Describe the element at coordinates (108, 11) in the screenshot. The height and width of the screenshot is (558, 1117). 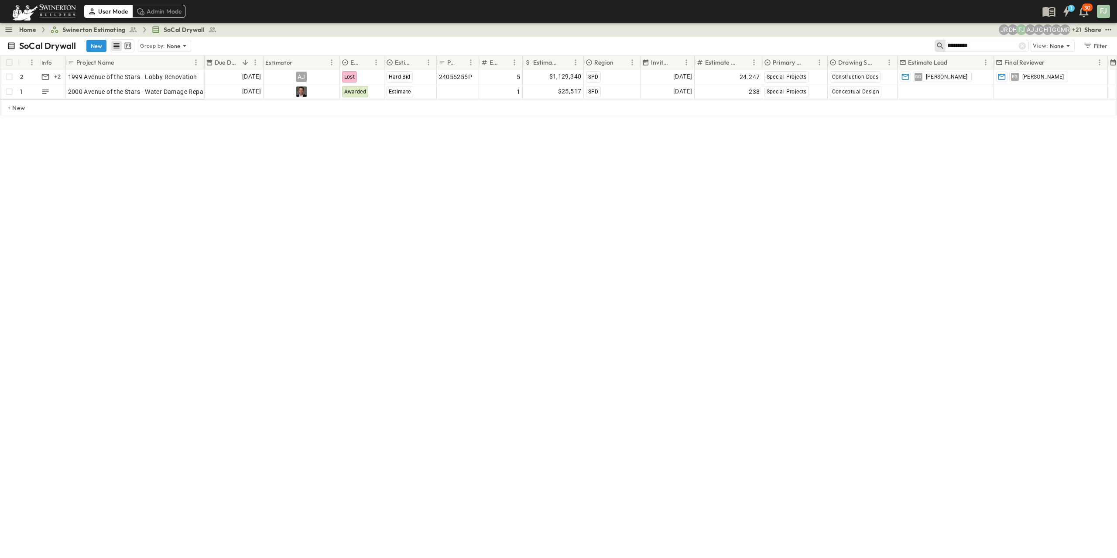
I see `div: User Mode` at that location.